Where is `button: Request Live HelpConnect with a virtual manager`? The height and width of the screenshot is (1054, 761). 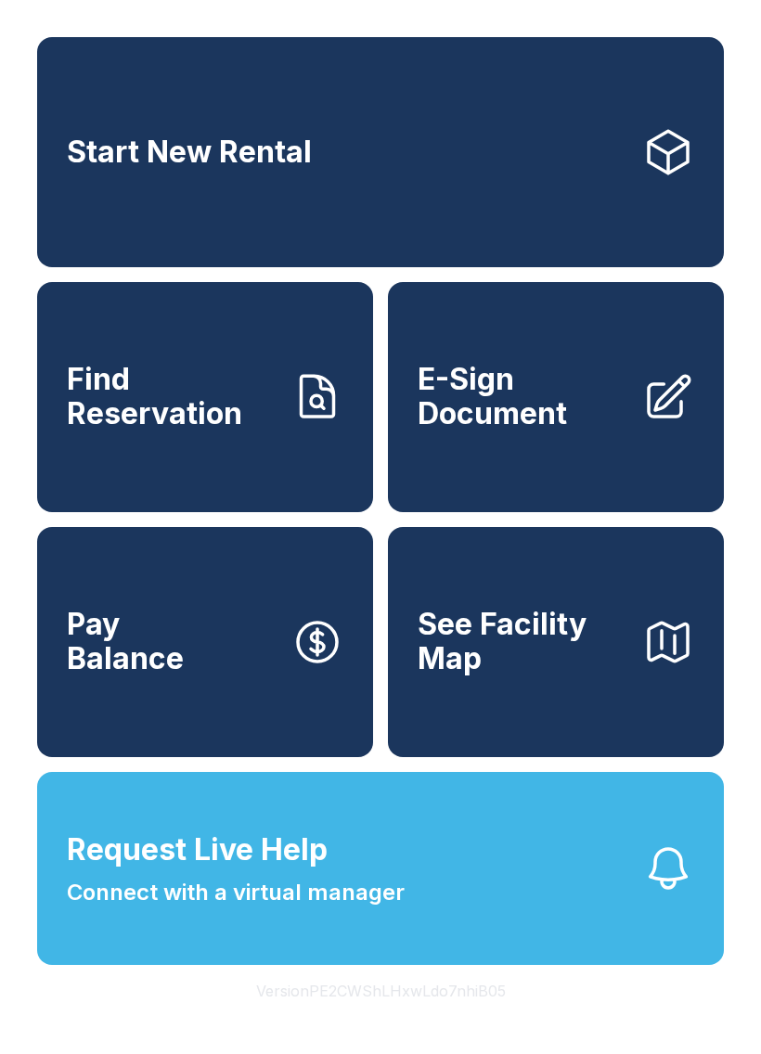
button: Request Live HelpConnect with a virtual manager is located at coordinates (380, 868).